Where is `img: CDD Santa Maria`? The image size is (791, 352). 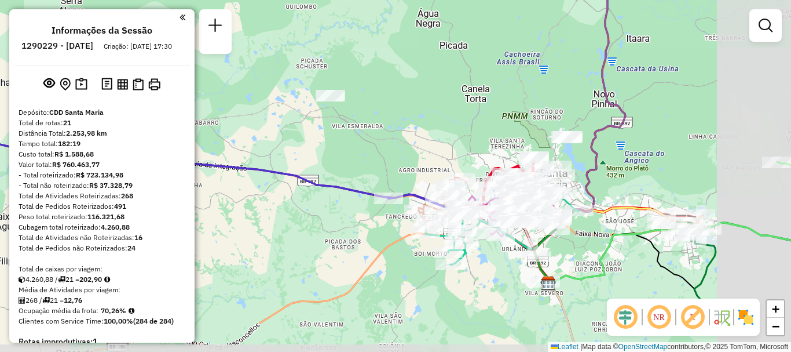 img: CDD Santa Maria is located at coordinates (548, 283).